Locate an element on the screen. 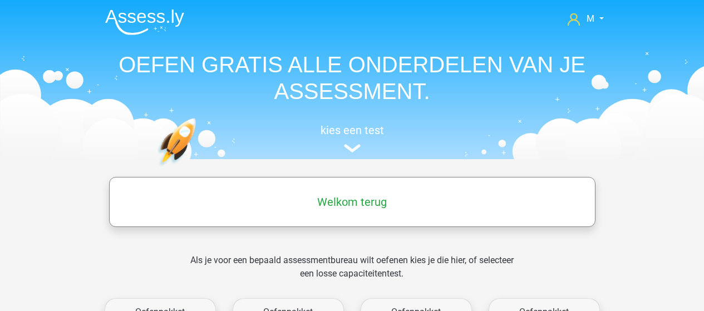  h5: kies een test is located at coordinates (352, 130).